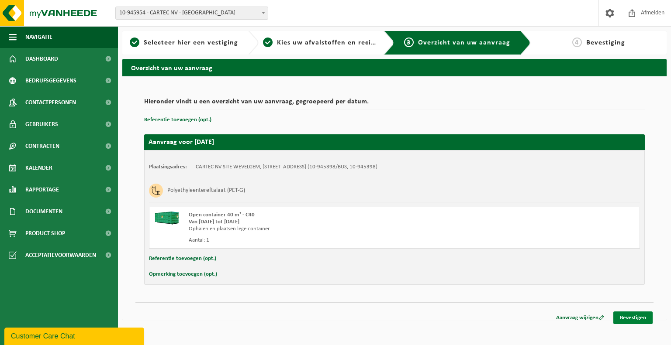 The width and height of the screenshot is (671, 345). I want to click on span: Contracten, so click(42, 146).